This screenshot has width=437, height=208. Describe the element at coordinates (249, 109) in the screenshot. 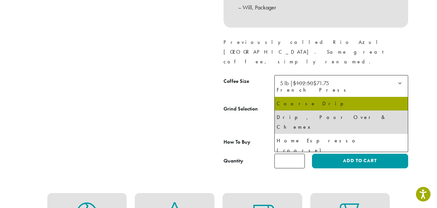

I see `label: Grind Selection` at that location.